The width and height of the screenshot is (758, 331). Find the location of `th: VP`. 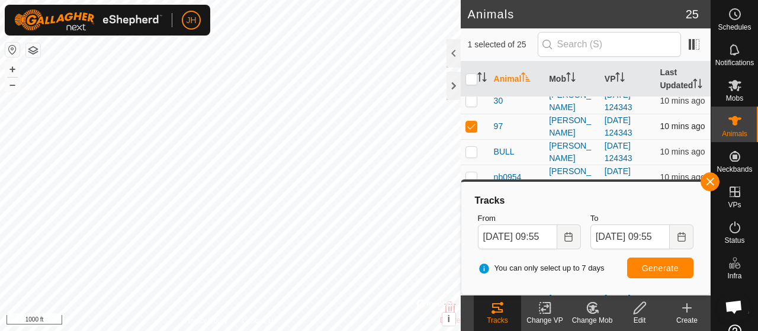

th: VP is located at coordinates (628, 79).